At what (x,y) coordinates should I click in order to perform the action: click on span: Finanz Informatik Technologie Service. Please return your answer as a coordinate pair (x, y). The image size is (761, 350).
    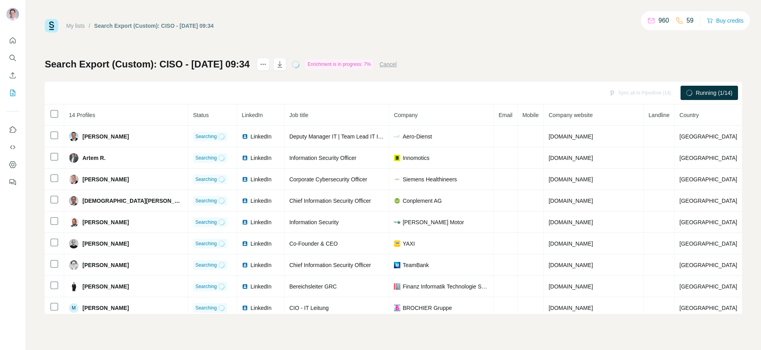
    Looking at the image, I should click on (446, 286).